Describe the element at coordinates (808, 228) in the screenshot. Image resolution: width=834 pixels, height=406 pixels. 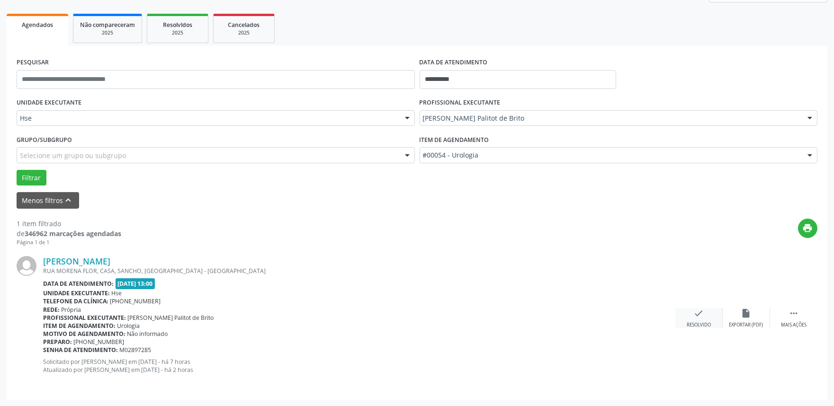
I see `i: print` at that location.